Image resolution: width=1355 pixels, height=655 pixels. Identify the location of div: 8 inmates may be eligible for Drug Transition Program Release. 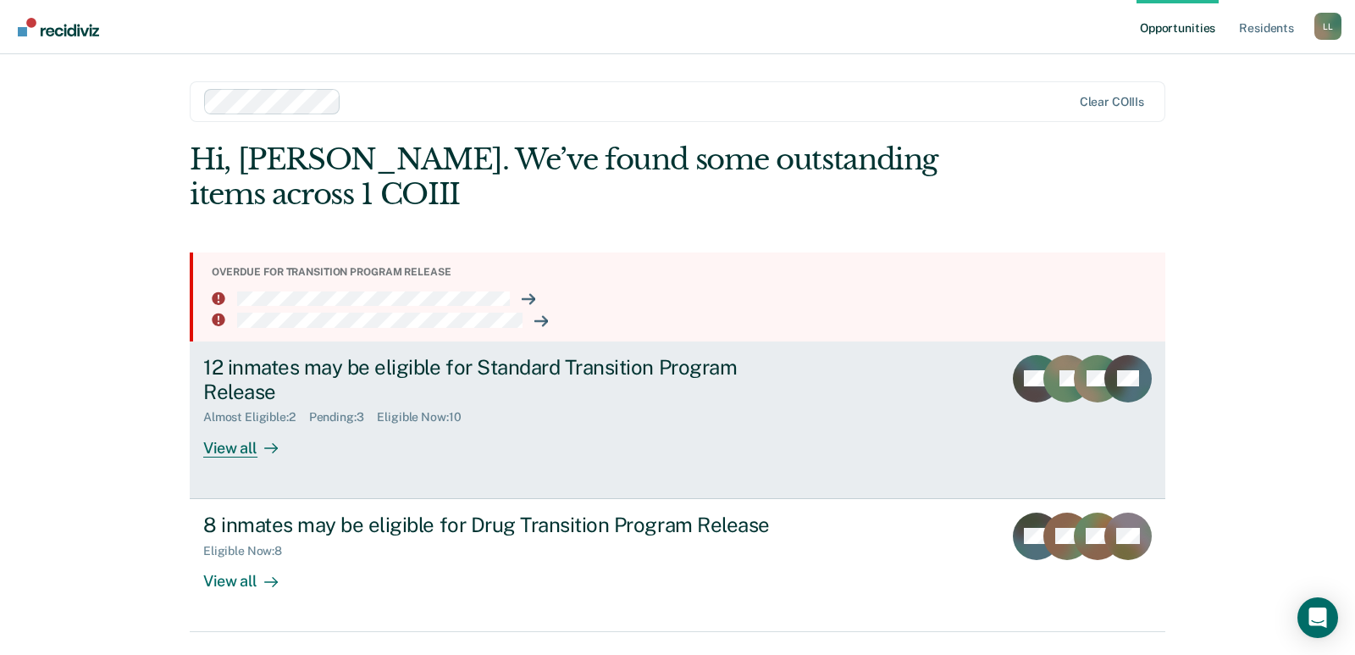
(501, 524).